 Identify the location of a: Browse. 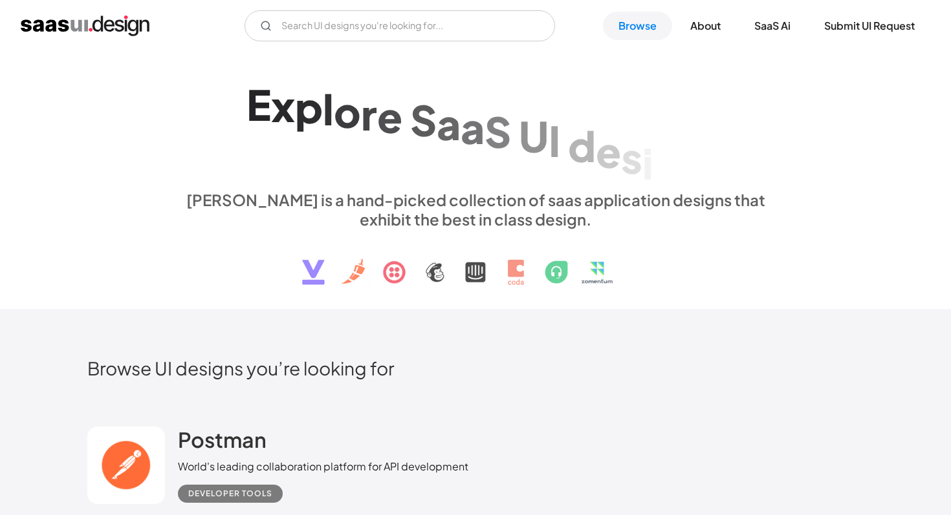
(637, 26).